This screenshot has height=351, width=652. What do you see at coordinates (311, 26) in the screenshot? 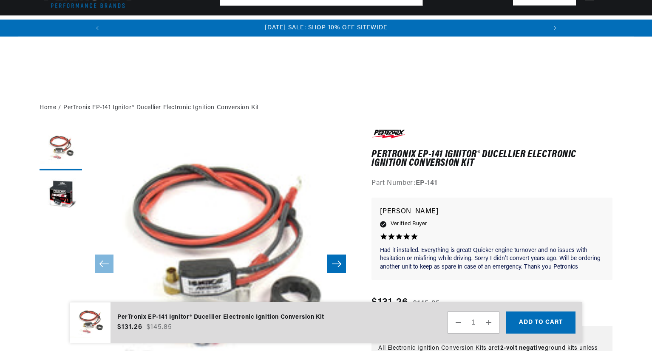
I see `summary: Engine Swaps` at bounding box center [311, 26].